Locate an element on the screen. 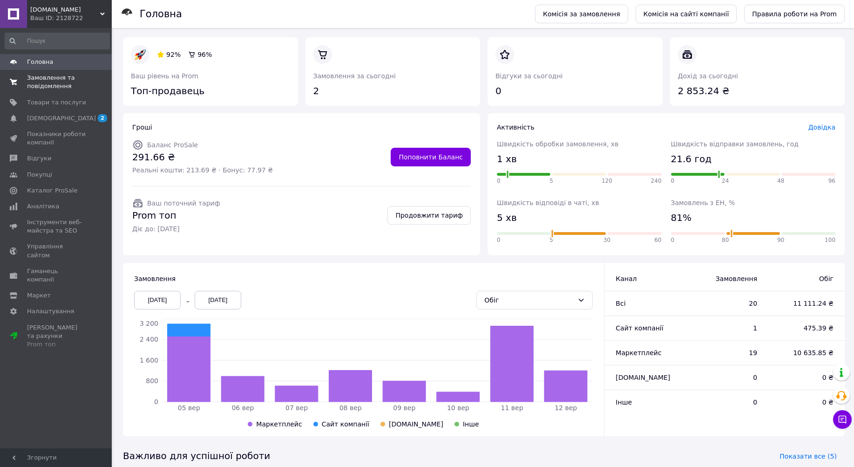 The width and height of the screenshot is (854, 467). span: Показники роботи компанії is located at coordinates (56, 138).